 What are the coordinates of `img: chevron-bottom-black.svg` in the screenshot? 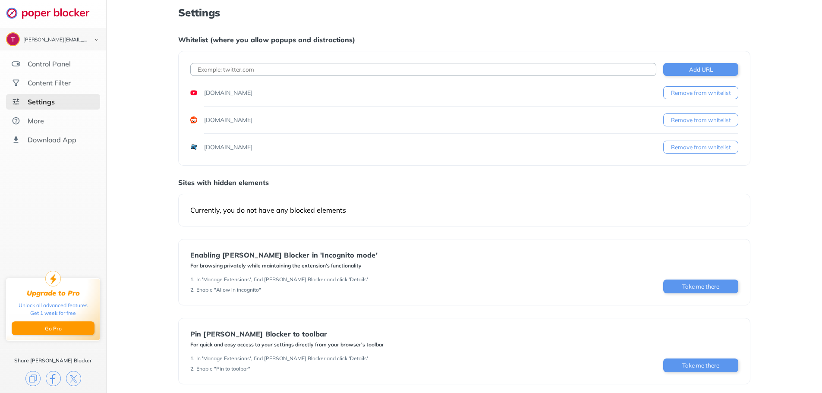 It's located at (97, 40).